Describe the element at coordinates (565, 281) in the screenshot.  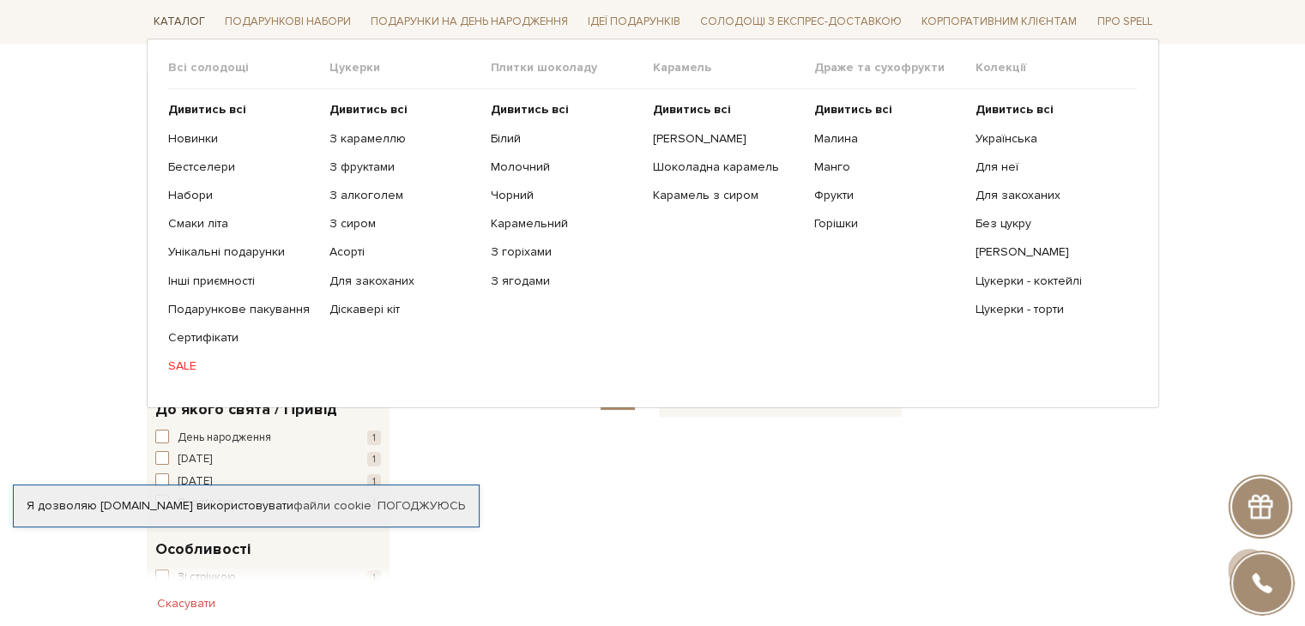
I see `a: З ягодами` at that location.